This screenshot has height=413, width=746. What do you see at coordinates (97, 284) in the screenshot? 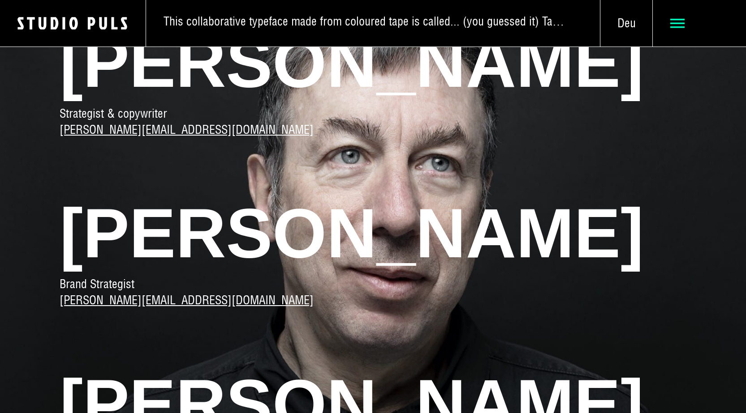
I see `span: Brand Strategist` at bounding box center [97, 284].